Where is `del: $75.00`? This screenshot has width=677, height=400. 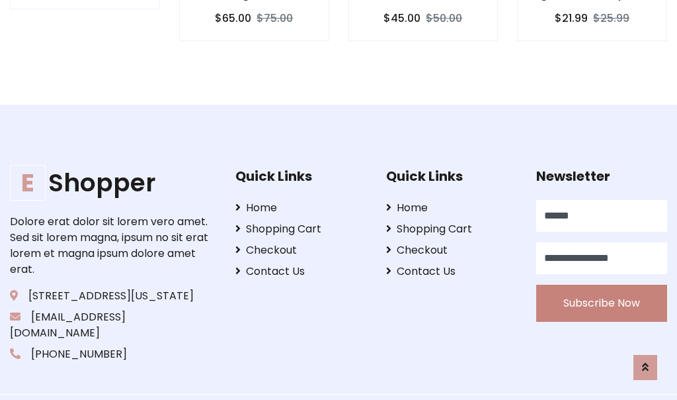 del: $75.00 is located at coordinates (275, 18).